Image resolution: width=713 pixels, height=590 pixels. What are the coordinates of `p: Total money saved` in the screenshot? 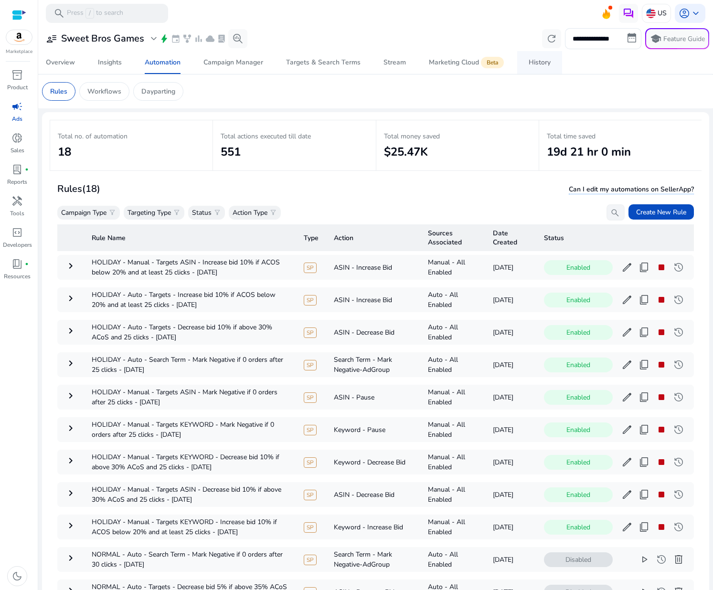 It's located at (458, 136).